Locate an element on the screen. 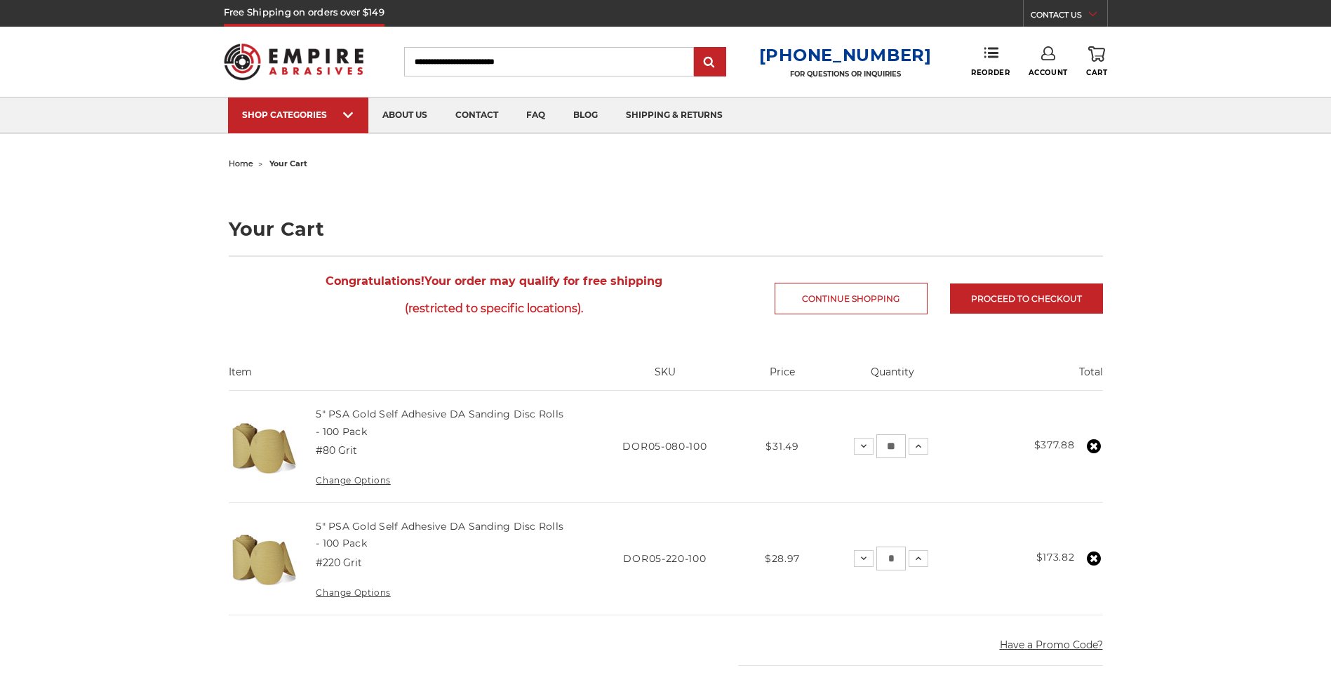 This screenshot has width=1331, height=675. a: contact is located at coordinates (476, 115).